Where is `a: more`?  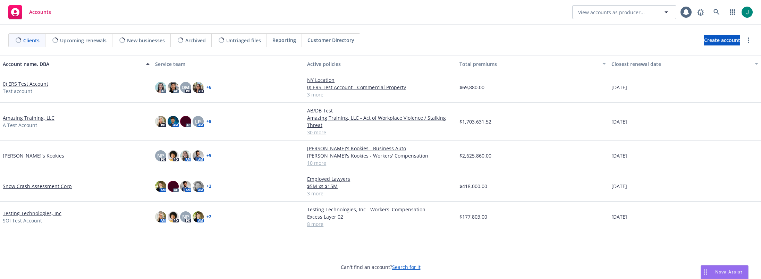
a: more is located at coordinates (748, 40).